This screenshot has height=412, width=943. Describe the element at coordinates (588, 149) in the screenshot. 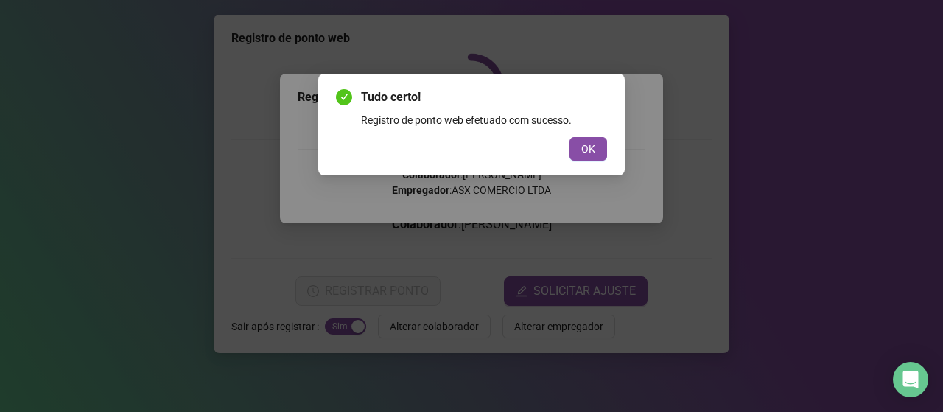

I see `span: OK` at that location.